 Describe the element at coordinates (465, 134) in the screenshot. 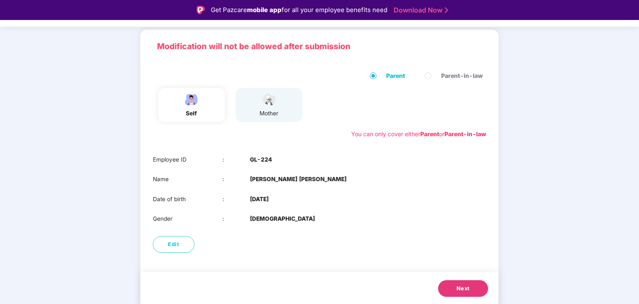

I see `b: Parent-in-law` at that location.